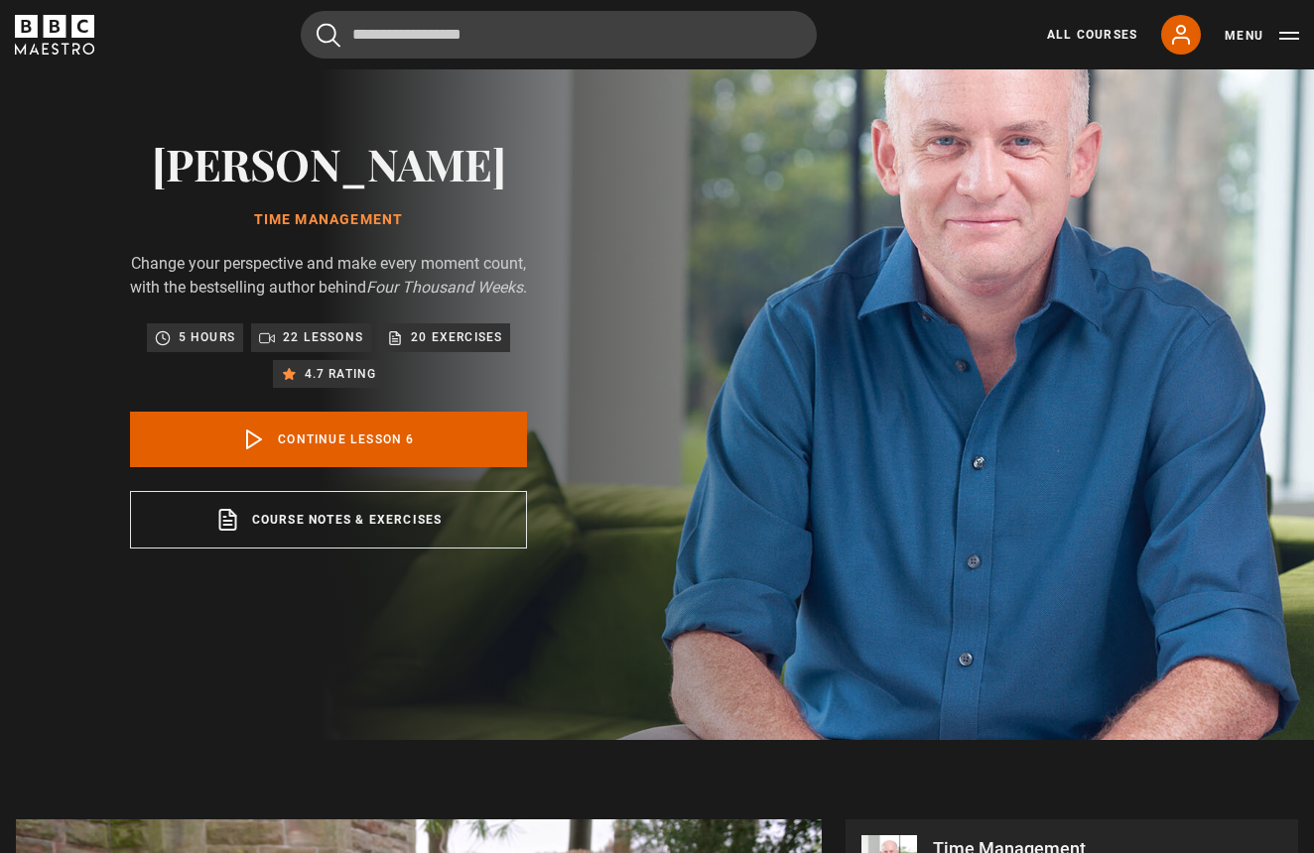 The image size is (1314, 853). Describe the element at coordinates (1261, 36) in the screenshot. I see `button: Toggle navigation` at that location.